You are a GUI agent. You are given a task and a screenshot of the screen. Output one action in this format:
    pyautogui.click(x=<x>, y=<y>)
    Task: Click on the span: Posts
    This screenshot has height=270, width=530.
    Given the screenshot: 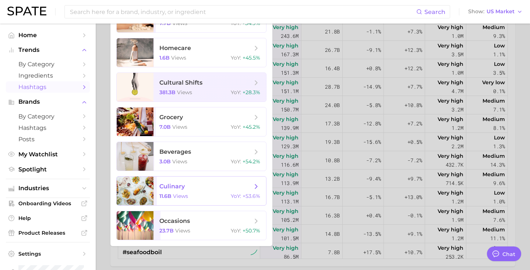 What is the action you would take?
    pyautogui.click(x=48, y=139)
    